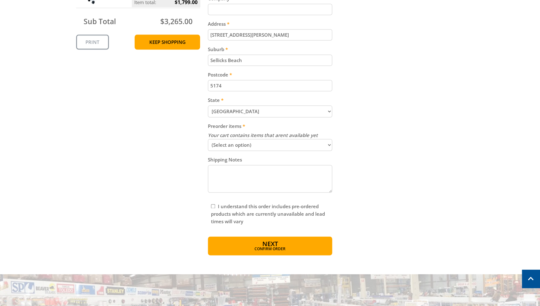 Image resolution: width=540 pixels, height=306 pixels. I want to click on label: Address, so click(270, 24).